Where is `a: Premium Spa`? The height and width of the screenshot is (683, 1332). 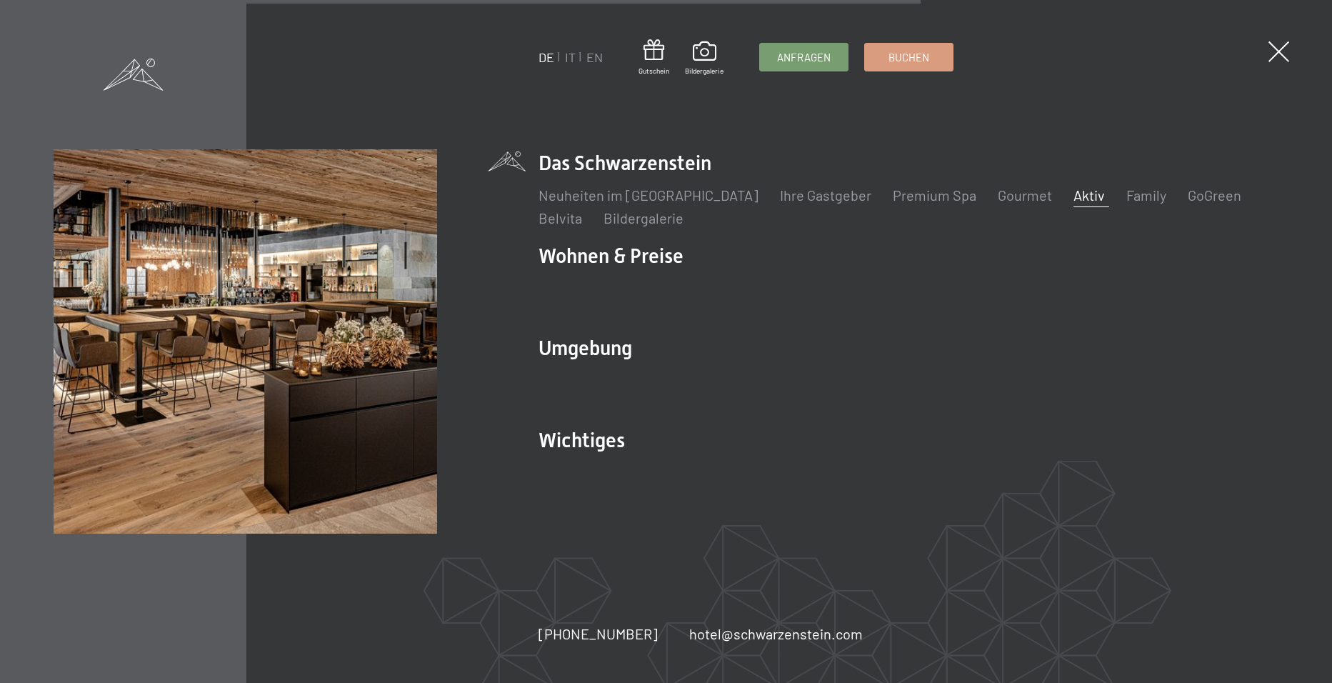
a: Premium Spa is located at coordinates (935, 195).